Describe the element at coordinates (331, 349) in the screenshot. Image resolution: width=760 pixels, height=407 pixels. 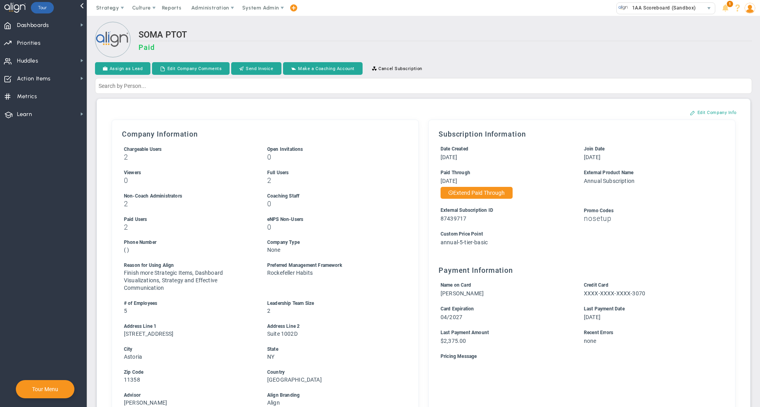
I see `div: State` at that location.